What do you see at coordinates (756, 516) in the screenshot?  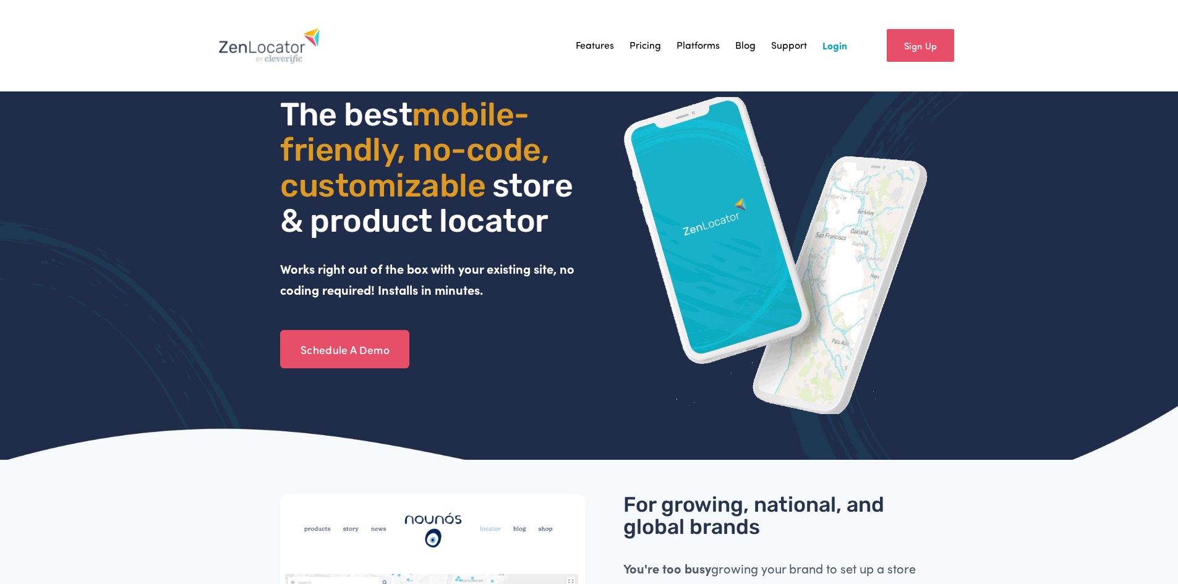 I see `span: For growing, national, and global brands` at bounding box center [756, 516].